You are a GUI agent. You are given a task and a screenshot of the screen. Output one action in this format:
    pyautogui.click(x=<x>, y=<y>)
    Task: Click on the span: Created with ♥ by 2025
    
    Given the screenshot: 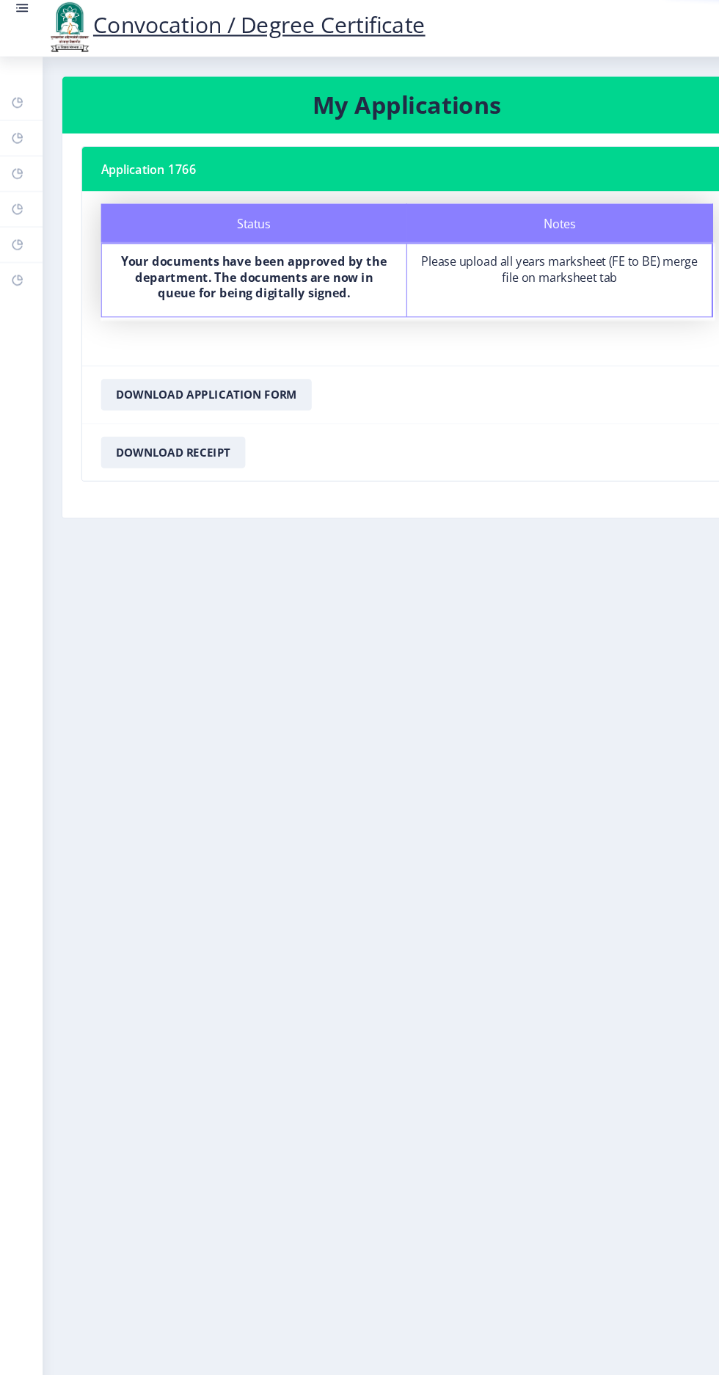 What is the action you would take?
    pyautogui.click(x=132, y=1353)
    